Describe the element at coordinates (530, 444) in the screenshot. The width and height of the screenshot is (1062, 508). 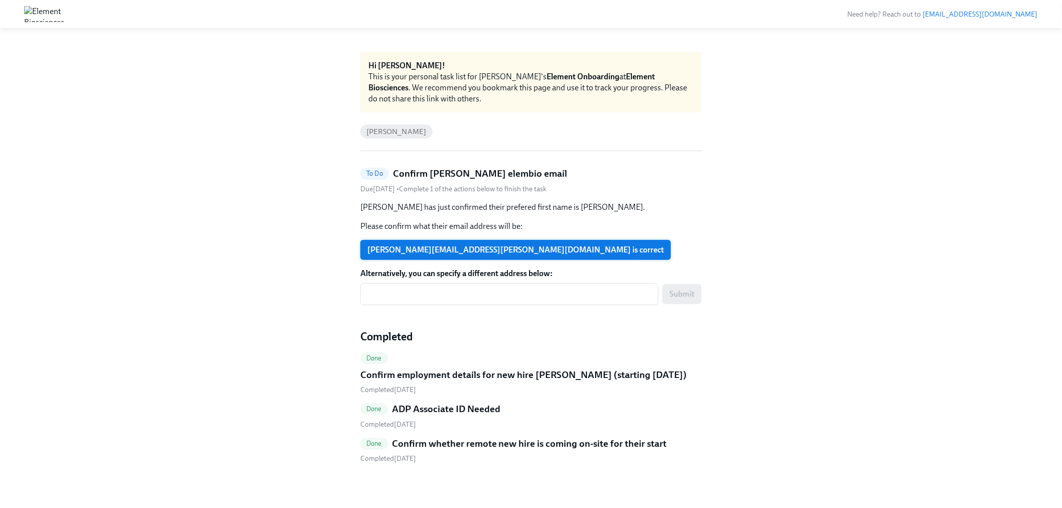
I see `h5: Confirm whether remote new hire is coming on-site for their start` at that location.